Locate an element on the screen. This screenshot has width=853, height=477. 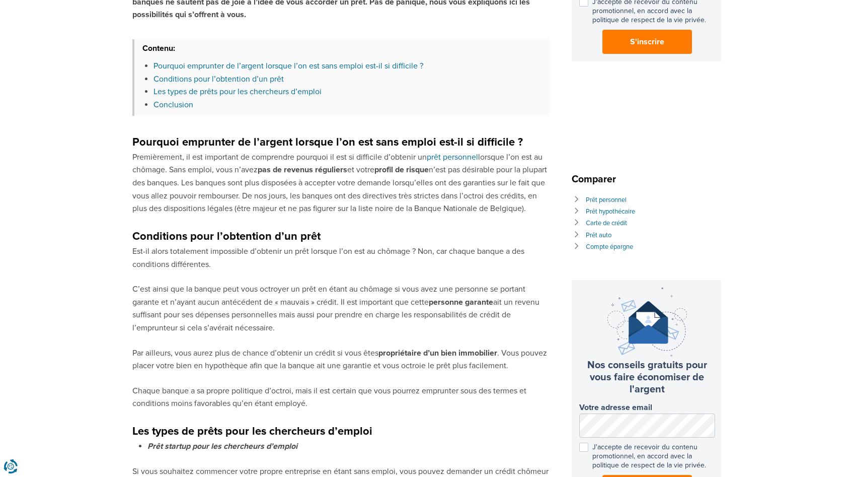
label: Votre adresse email is located at coordinates (647, 407).